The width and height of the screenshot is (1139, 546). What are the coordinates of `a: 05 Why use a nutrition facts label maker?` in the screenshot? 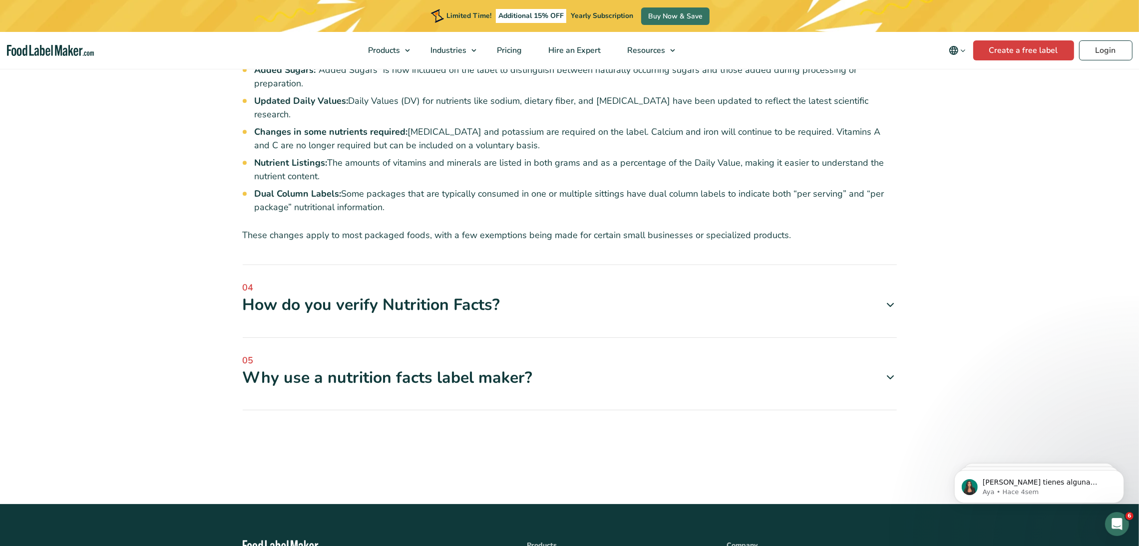 It's located at (570, 371).